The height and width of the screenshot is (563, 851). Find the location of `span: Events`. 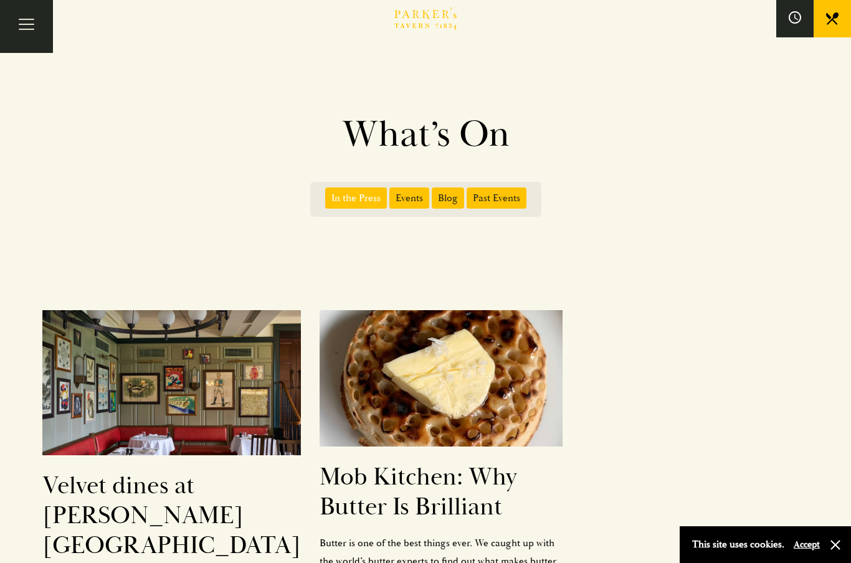

span: Events is located at coordinates (409, 198).